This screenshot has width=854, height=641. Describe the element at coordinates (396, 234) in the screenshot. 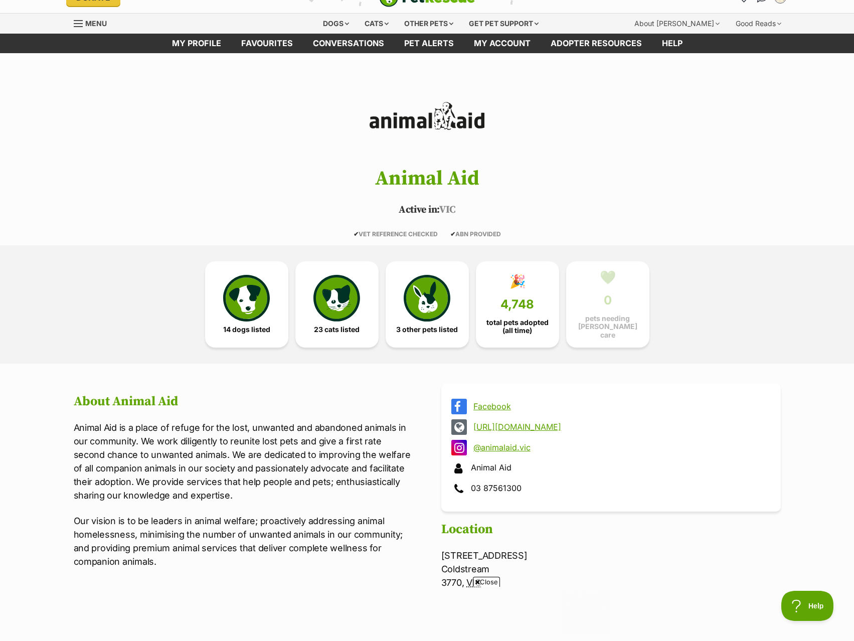

I see `span: VET REFERENCE CHECKED` at that location.